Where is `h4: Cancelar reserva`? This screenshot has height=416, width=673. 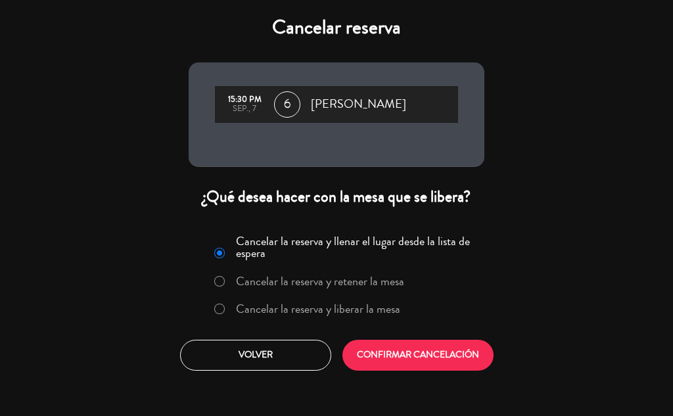
h4: Cancelar reserva is located at coordinates (336, 28).